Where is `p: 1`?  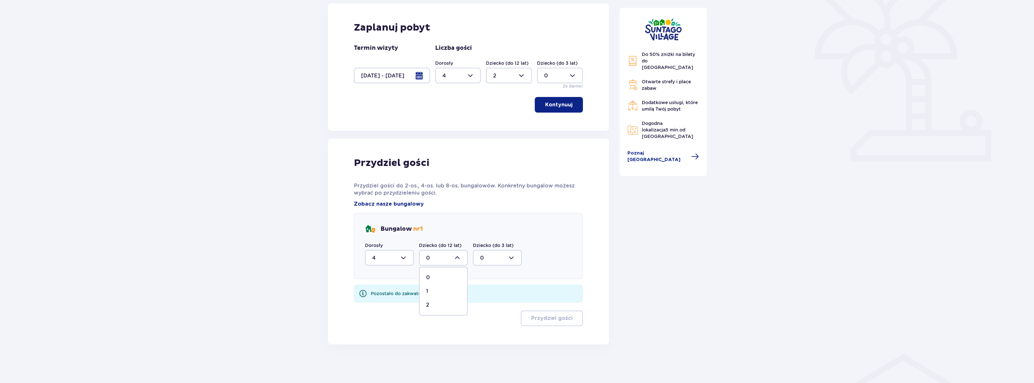 p: 1 is located at coordinates (427, 291).